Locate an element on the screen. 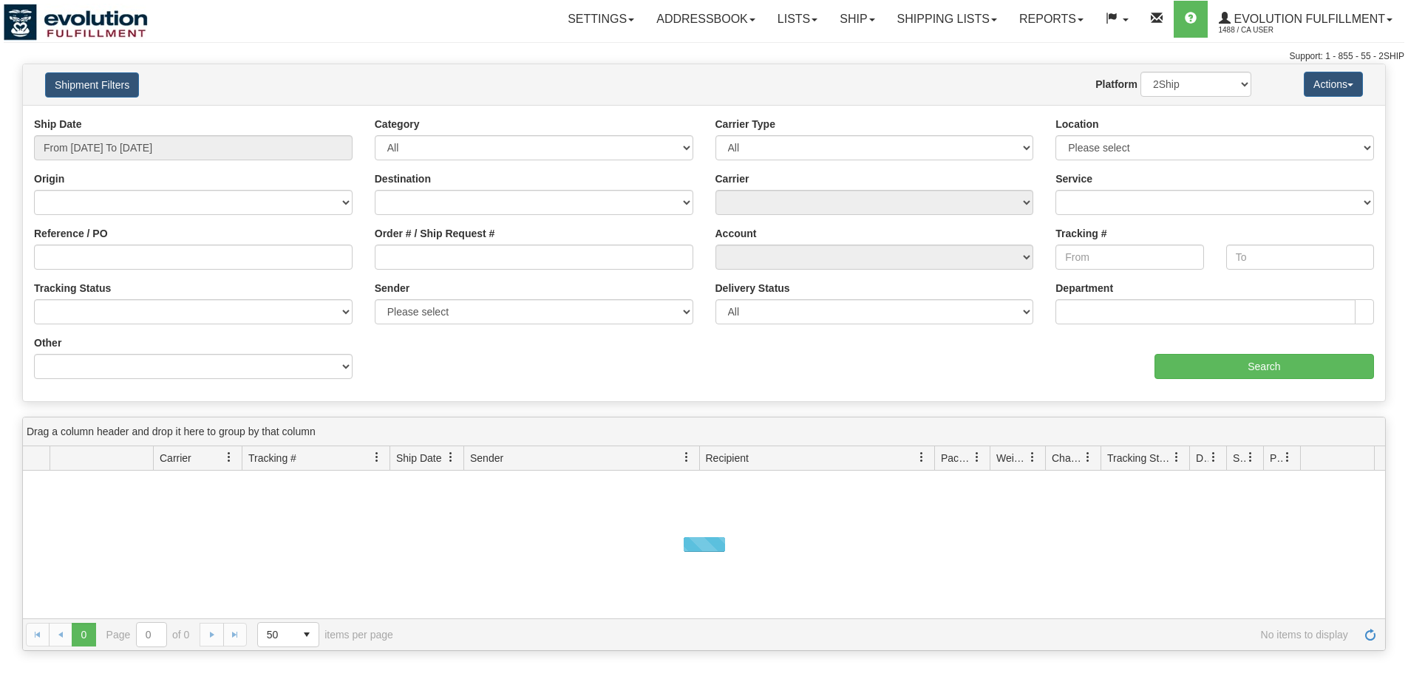 Image resolution: width=1408 pixels, height=679 pixels. a: Evolution Fulfillment 1488 / CA User is located at coordinates (1305, 19).